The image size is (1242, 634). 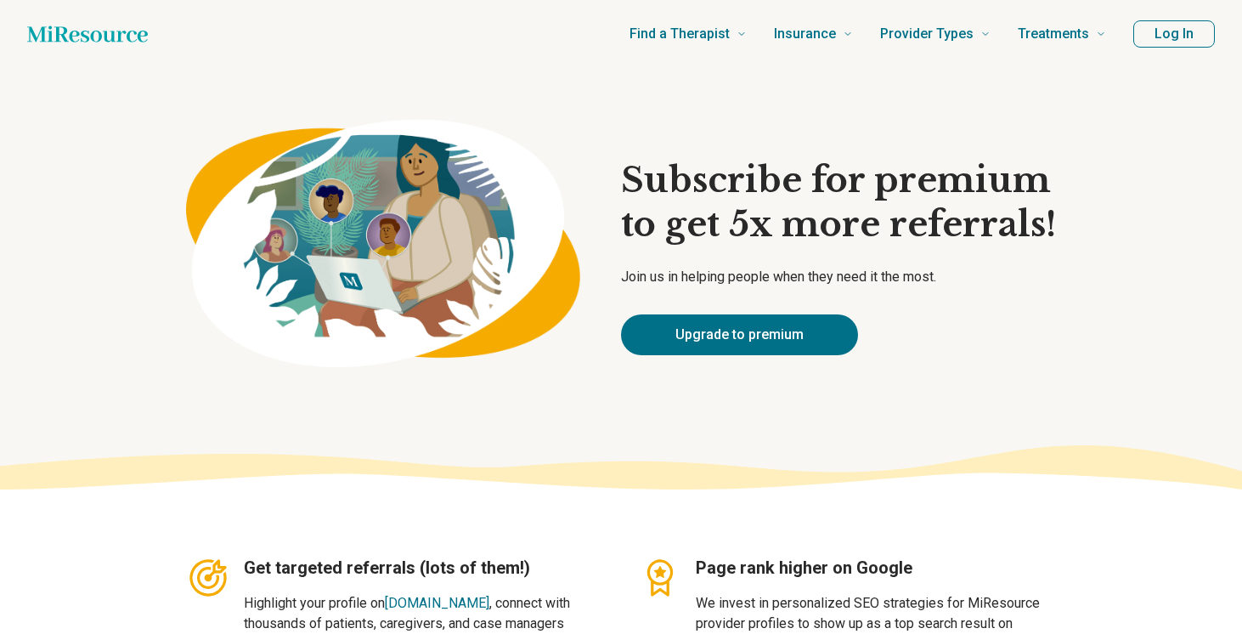 What do you see at coordinates (876, 568) in the screenshot?
I see `h3: Page rank higher on Google` at bounding box center [876, 568].